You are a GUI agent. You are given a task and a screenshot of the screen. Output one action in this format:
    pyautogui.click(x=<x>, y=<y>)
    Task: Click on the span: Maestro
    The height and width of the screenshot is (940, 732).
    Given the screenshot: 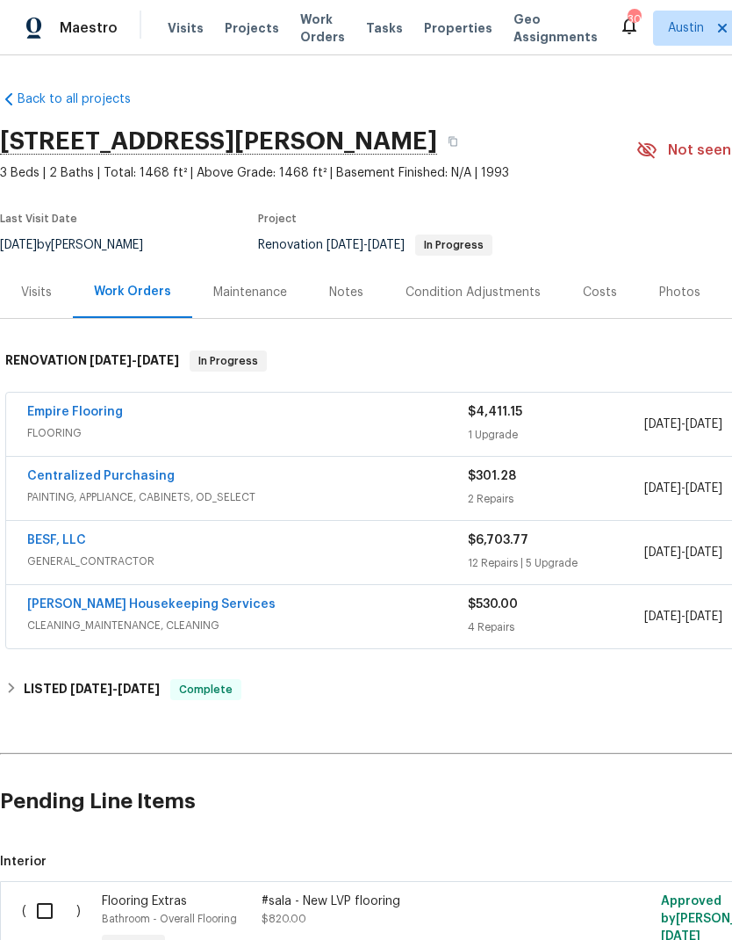 What is the action you would take?
    pyautogui.click(x=89, y=28)
    